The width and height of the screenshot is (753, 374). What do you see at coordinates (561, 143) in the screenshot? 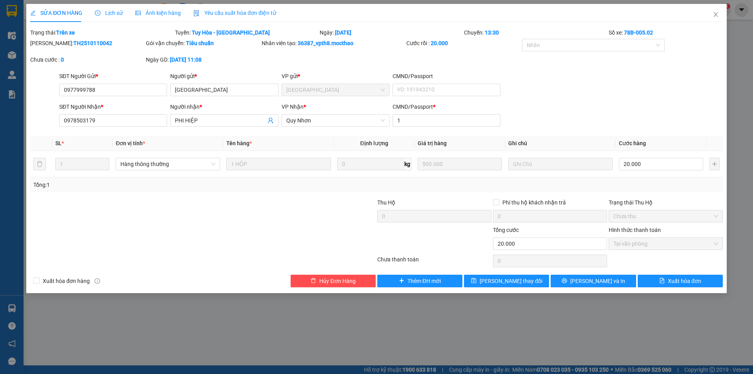
I see `th: Ghi chú` at bounding box center [561, 143].